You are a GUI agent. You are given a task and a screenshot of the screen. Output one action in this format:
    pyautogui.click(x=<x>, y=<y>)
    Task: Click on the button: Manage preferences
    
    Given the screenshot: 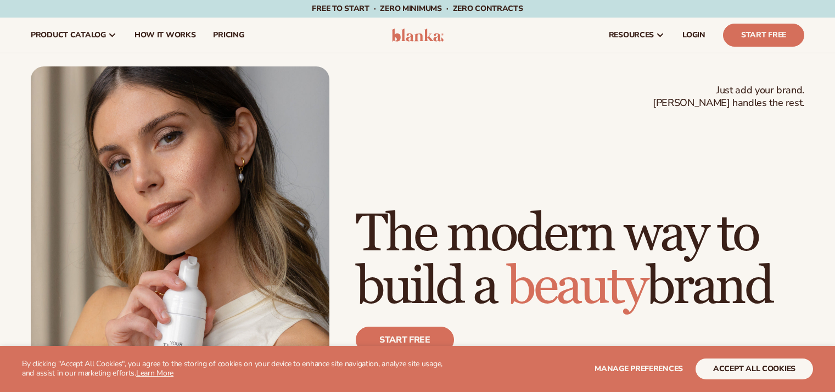 What is the action you would take?
    pyautogui.click(x=638, y=369)
    